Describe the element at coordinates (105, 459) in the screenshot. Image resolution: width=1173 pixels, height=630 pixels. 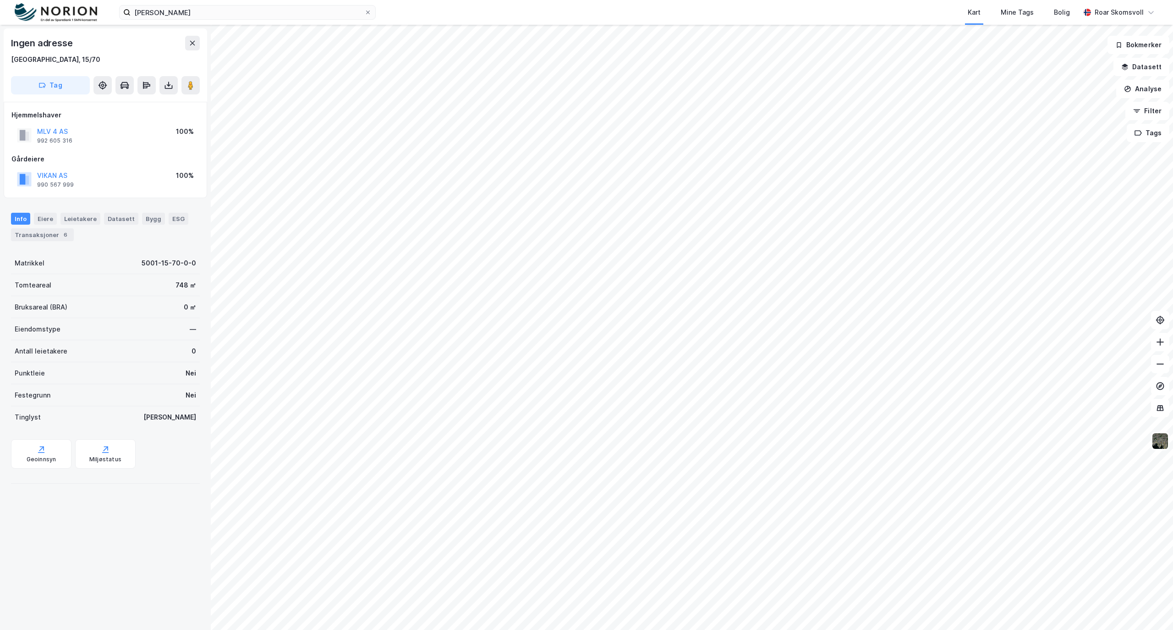
I see `div: Miljøstatus` at that location.